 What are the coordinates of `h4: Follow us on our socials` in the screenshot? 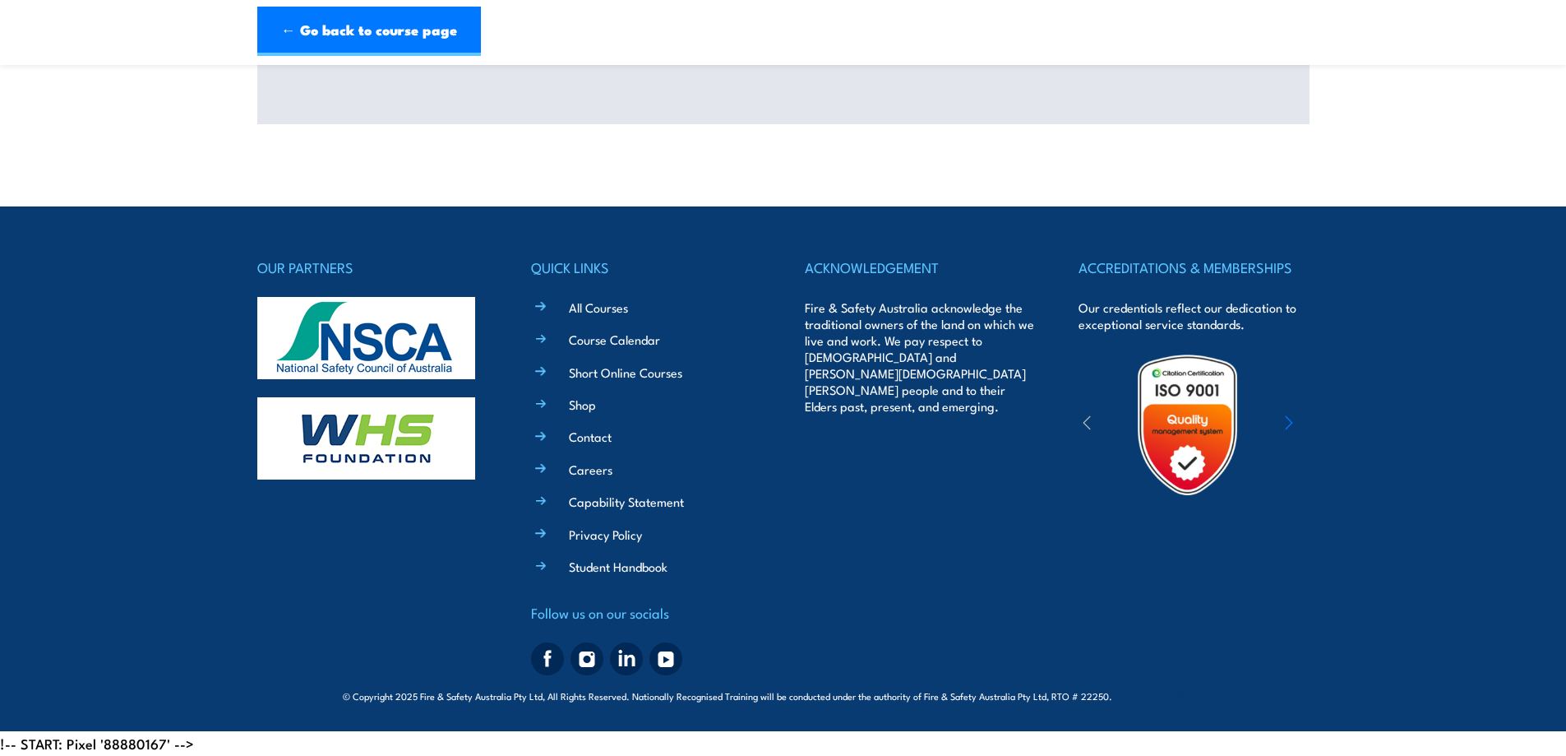 It's located at (646, 613).